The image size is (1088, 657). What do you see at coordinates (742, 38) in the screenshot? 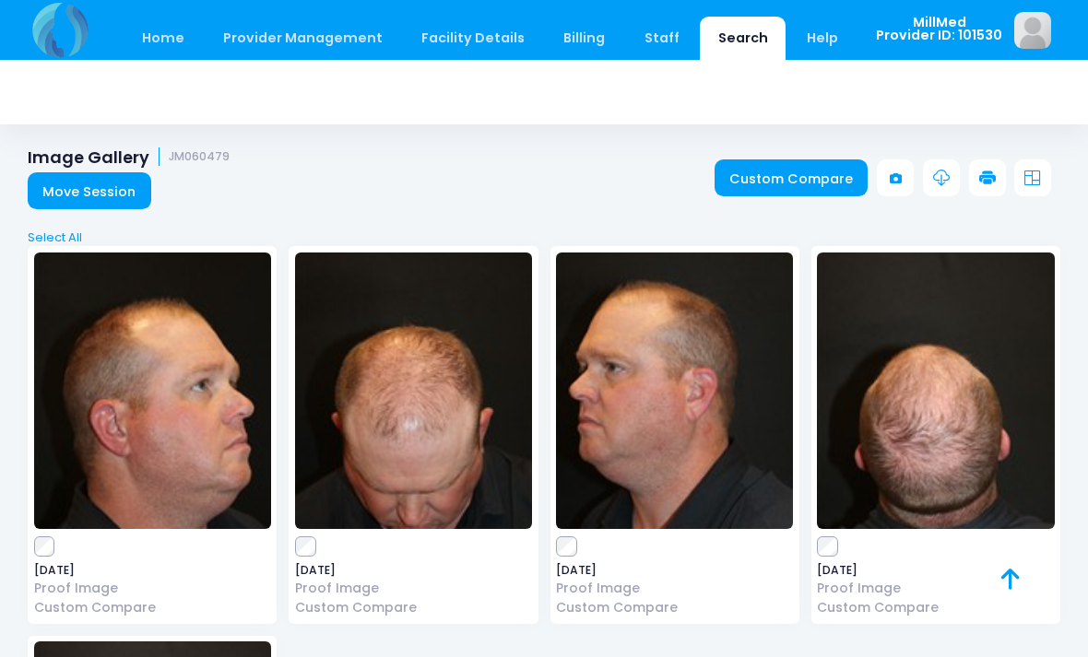
I see `a: Search` at bounding box center [742, 38].